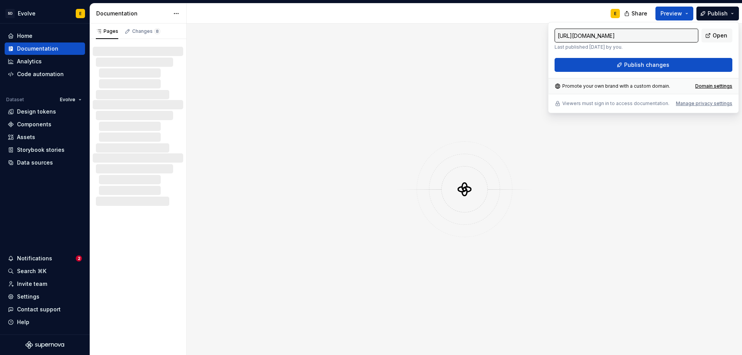 This screenshot has height=355, width=742. I want to click on button: Evolve, so click(71, 100).